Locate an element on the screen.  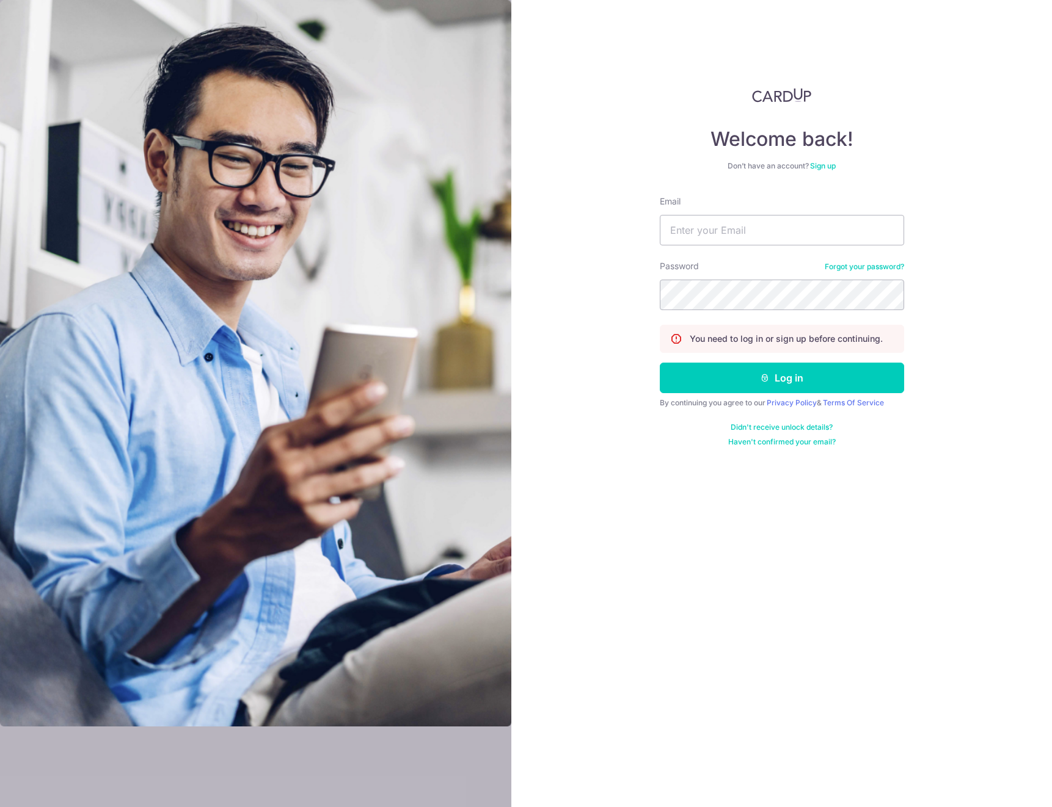
a: Forgot your password? is located at coordinates (864, 267).